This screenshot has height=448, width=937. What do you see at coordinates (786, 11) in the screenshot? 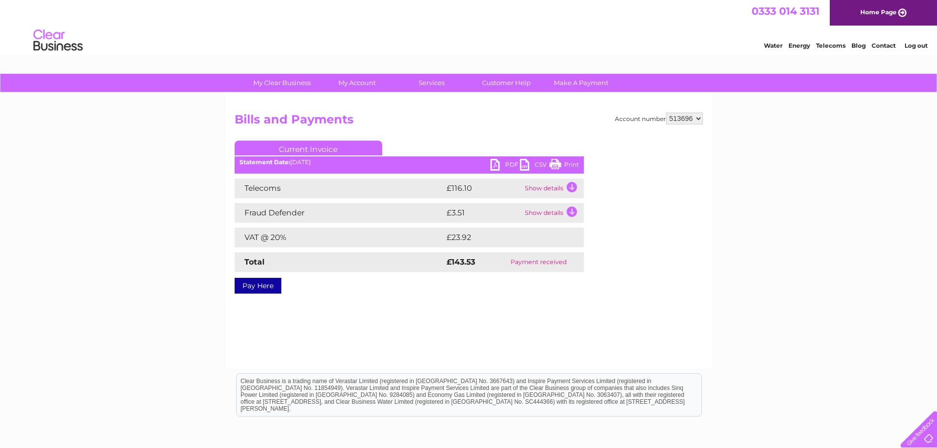
I see `span: 0333 014 3131` at bounding box center [786, 11].